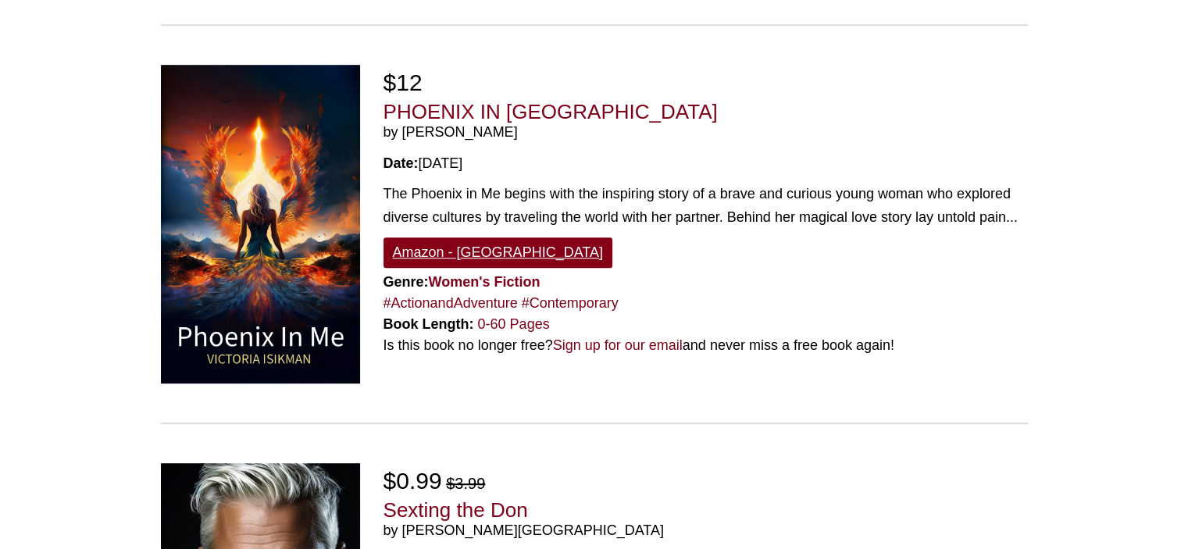  Describe the element at coordinates (462, 282) in the screenshot. I see `strong: Genre:` at that location.